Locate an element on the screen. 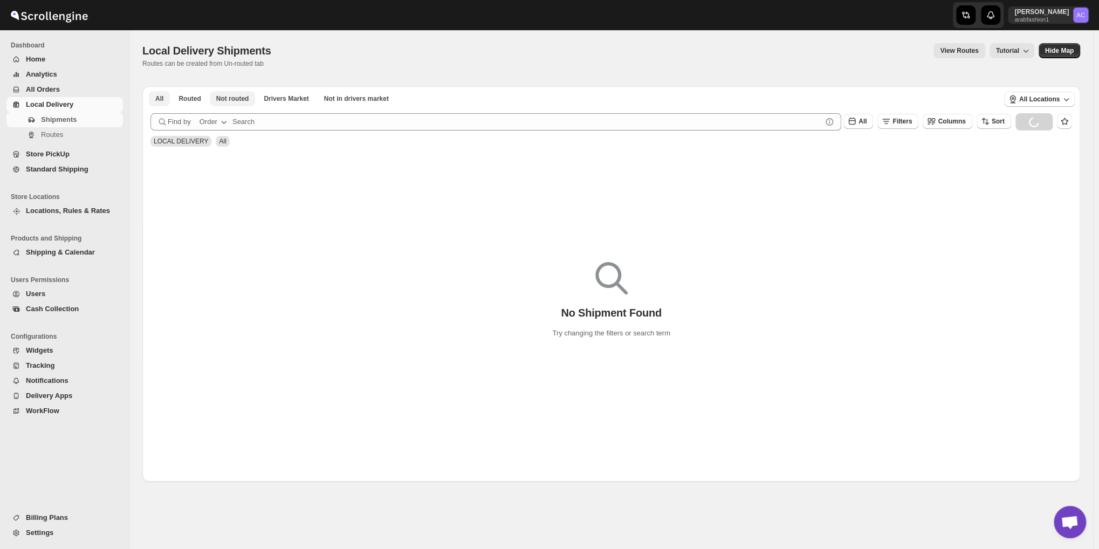  span: Analytics is located at coordinates (42, 74).